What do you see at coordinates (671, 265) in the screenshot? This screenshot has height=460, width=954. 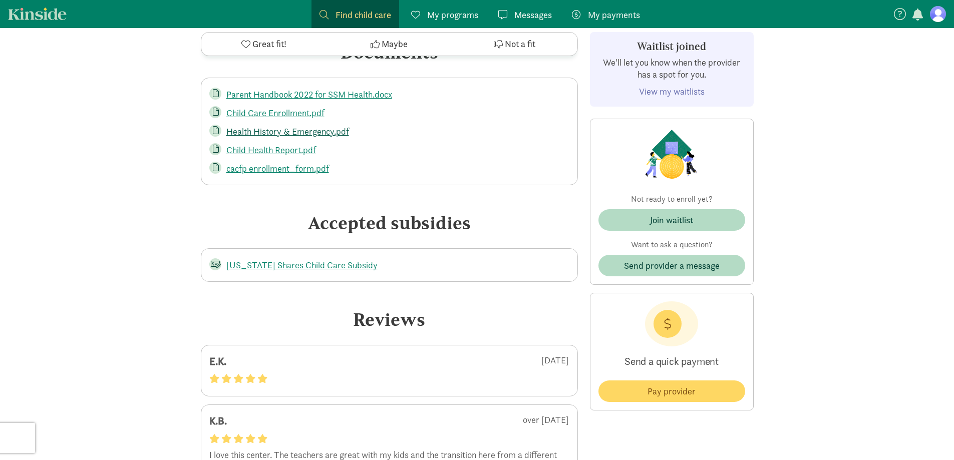 I see `button: Send provider a message` at bounding box center [671, 265].